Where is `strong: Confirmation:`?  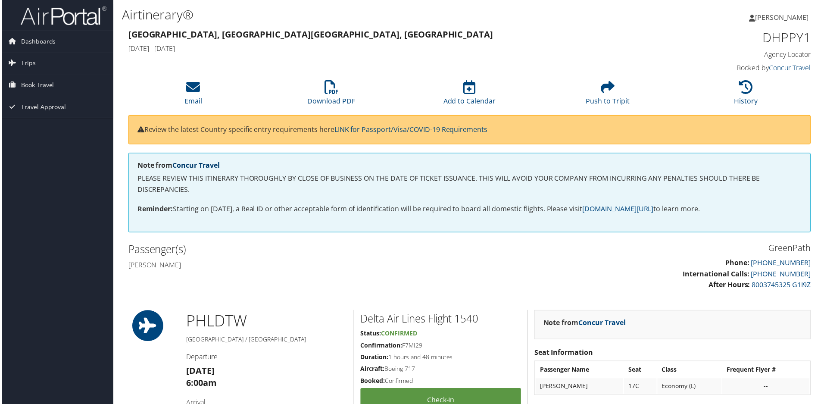 strong: Confirmation: is located at coordinates (381, 346).